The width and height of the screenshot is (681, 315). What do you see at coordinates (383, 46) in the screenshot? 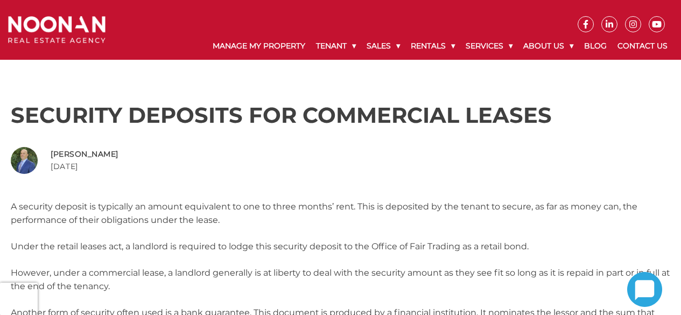
I see `a: Sales` at bounding box center [383, 46].